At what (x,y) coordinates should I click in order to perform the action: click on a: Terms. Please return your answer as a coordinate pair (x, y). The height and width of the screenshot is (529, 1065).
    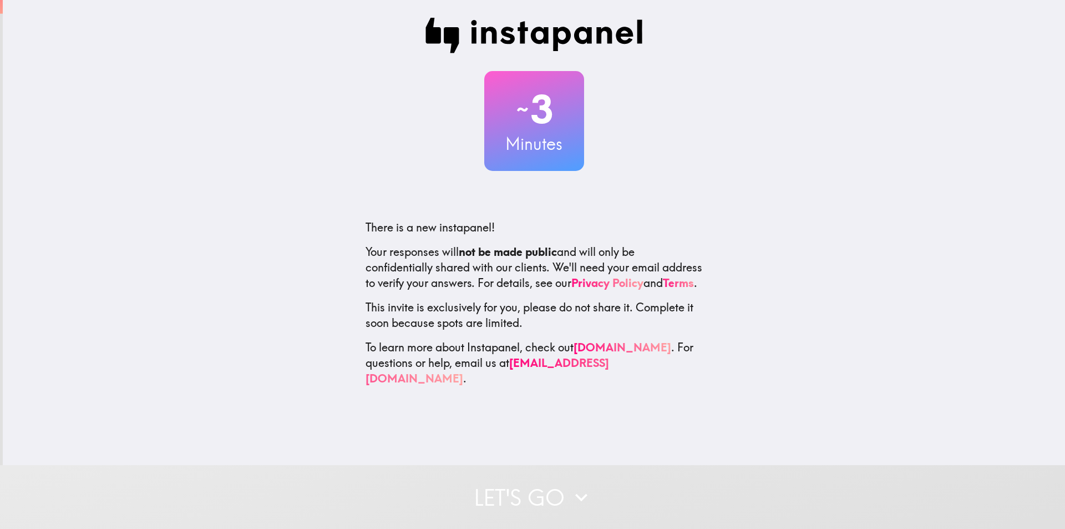
    Looking at the image, I should click on (679, 282).